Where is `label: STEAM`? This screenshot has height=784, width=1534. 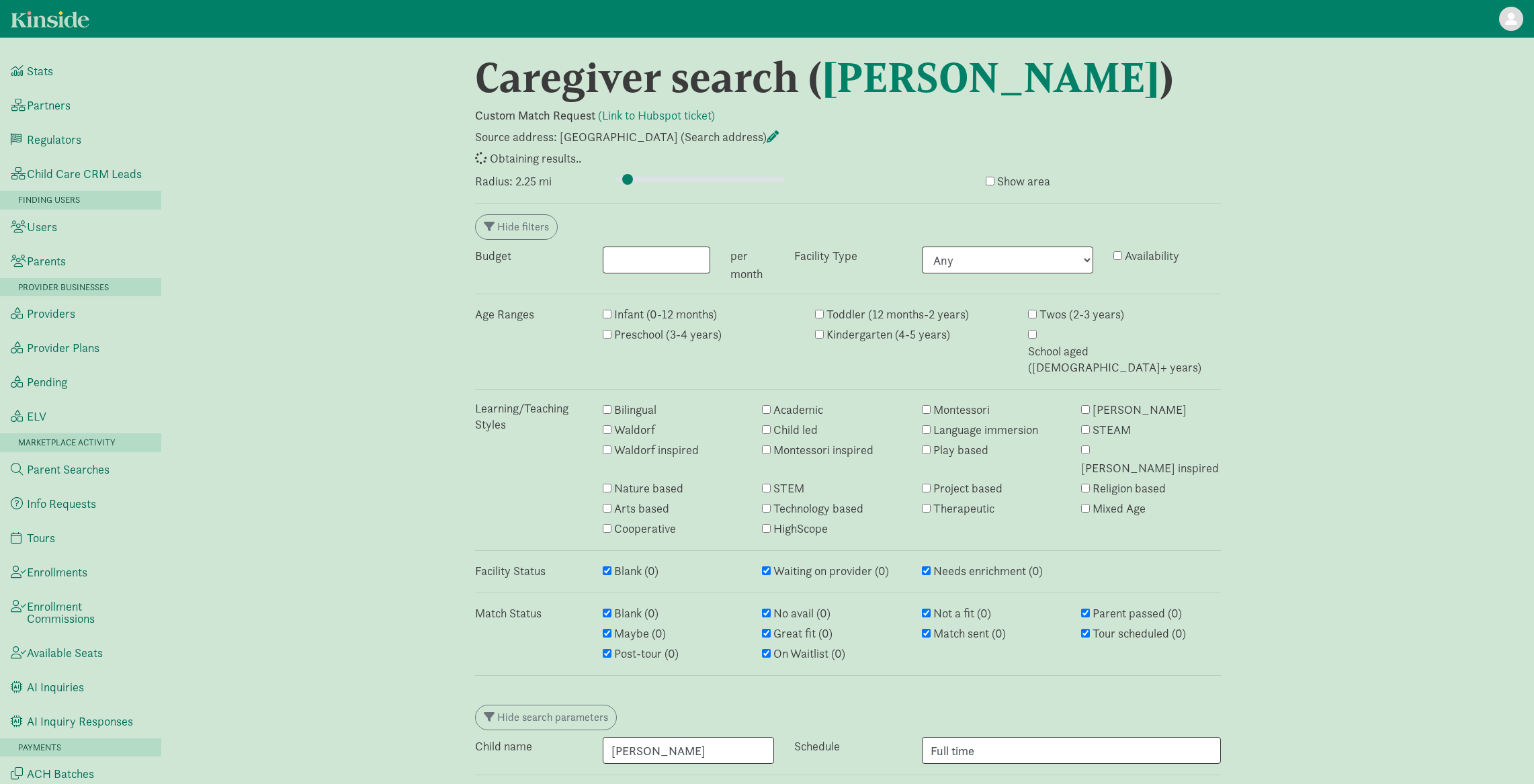
label: STEAM is located at coordinates (1111, 430).